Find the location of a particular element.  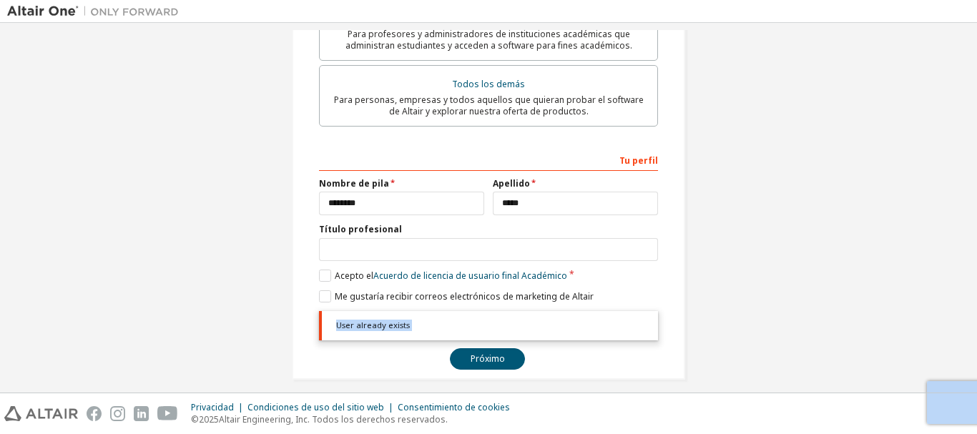

font: Próximo is located at coordinates (488, 358).